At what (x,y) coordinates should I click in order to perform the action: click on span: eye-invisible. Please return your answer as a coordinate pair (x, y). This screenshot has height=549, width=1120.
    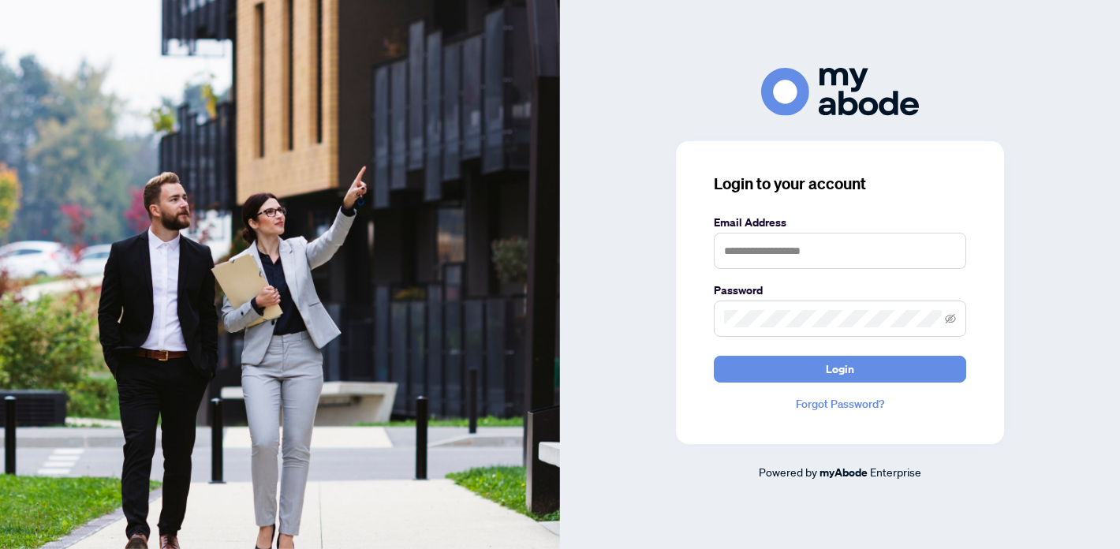
    Looking at the image, I should click on (950, 319).